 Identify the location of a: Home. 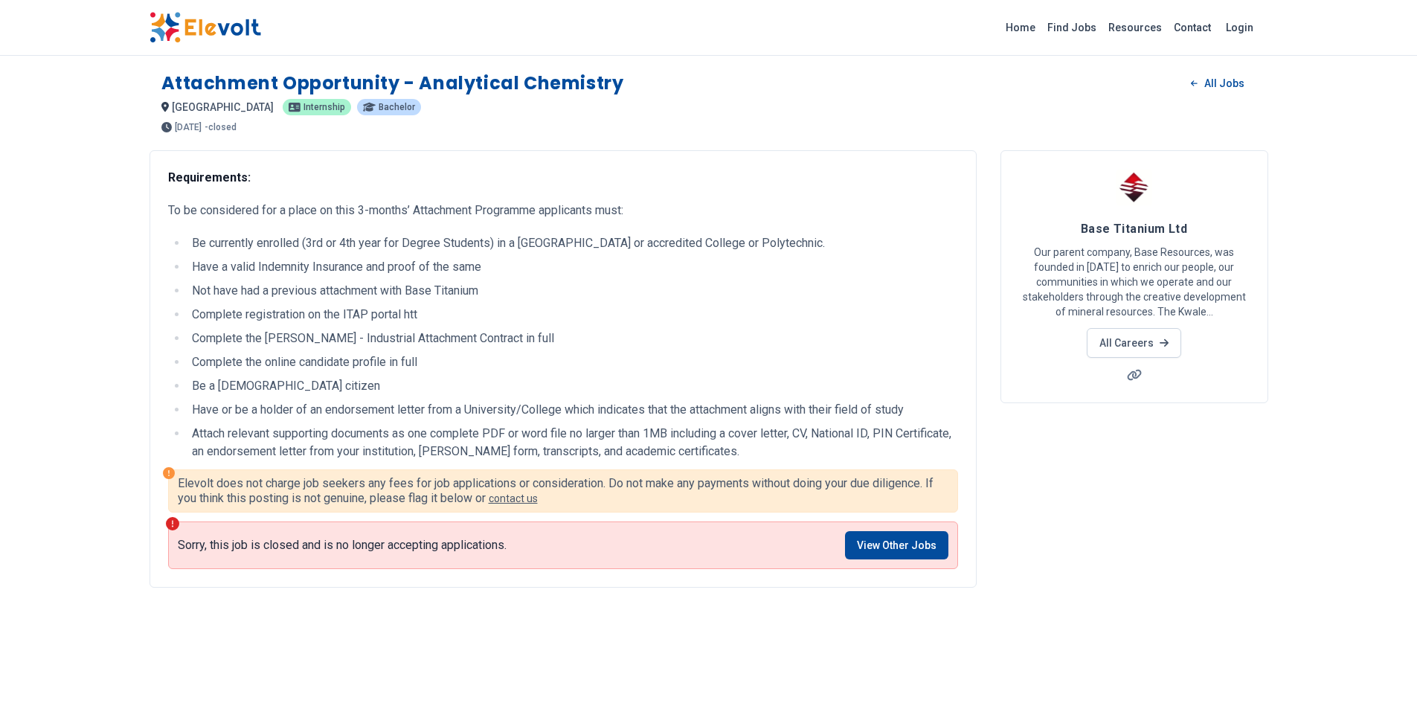
(1020, 28).